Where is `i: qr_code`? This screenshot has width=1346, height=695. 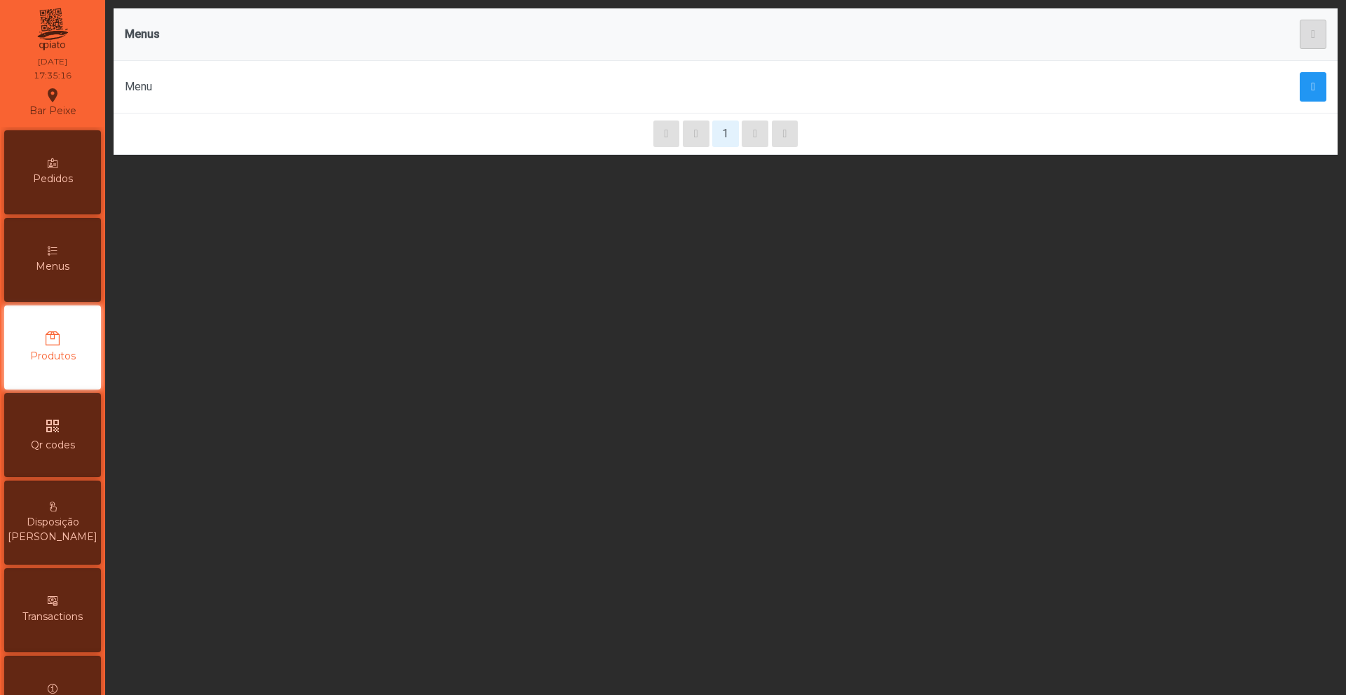 i: qr_code is located at coordinates (53, 426).